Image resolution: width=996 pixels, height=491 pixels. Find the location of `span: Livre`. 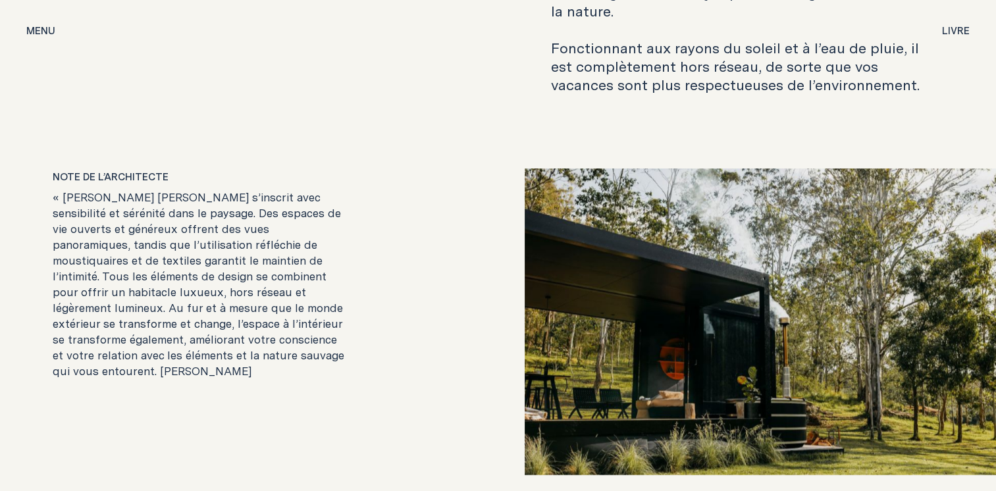

span: Livre is located at coordinates (956, 30).